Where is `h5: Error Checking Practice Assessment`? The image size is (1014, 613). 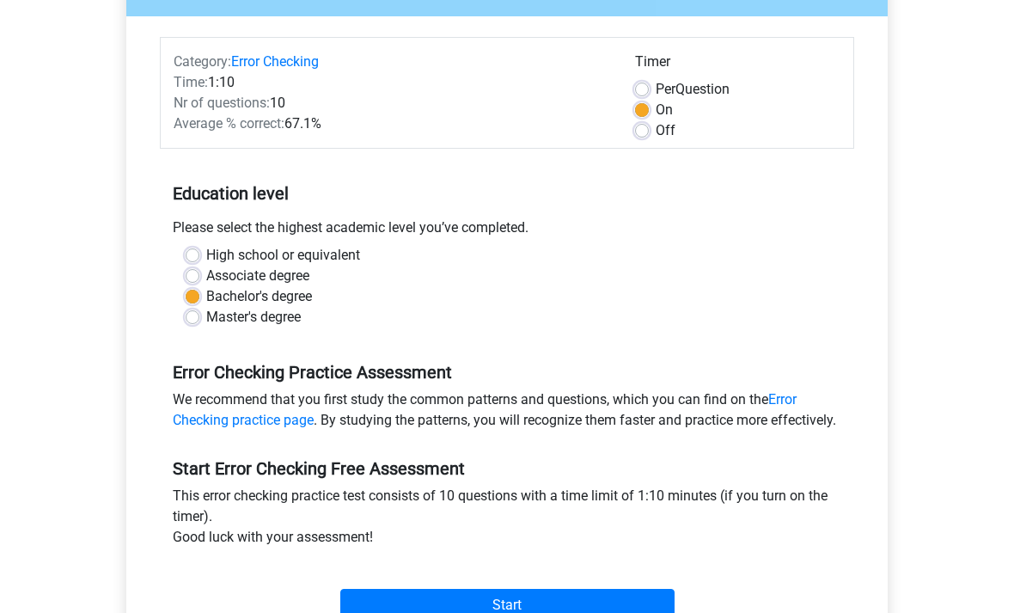 h5: Error Checking Practice Assessment is located at coordinates (507, 373).